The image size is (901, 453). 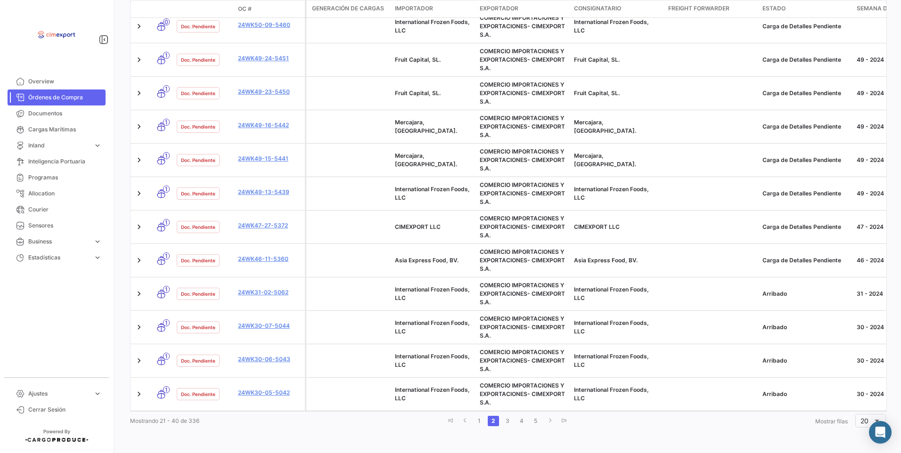 What do you see at coordinates (270, 293) in the screenshot?
I see `a: 24WK31-02-5062` at bounding box center [270, 293].